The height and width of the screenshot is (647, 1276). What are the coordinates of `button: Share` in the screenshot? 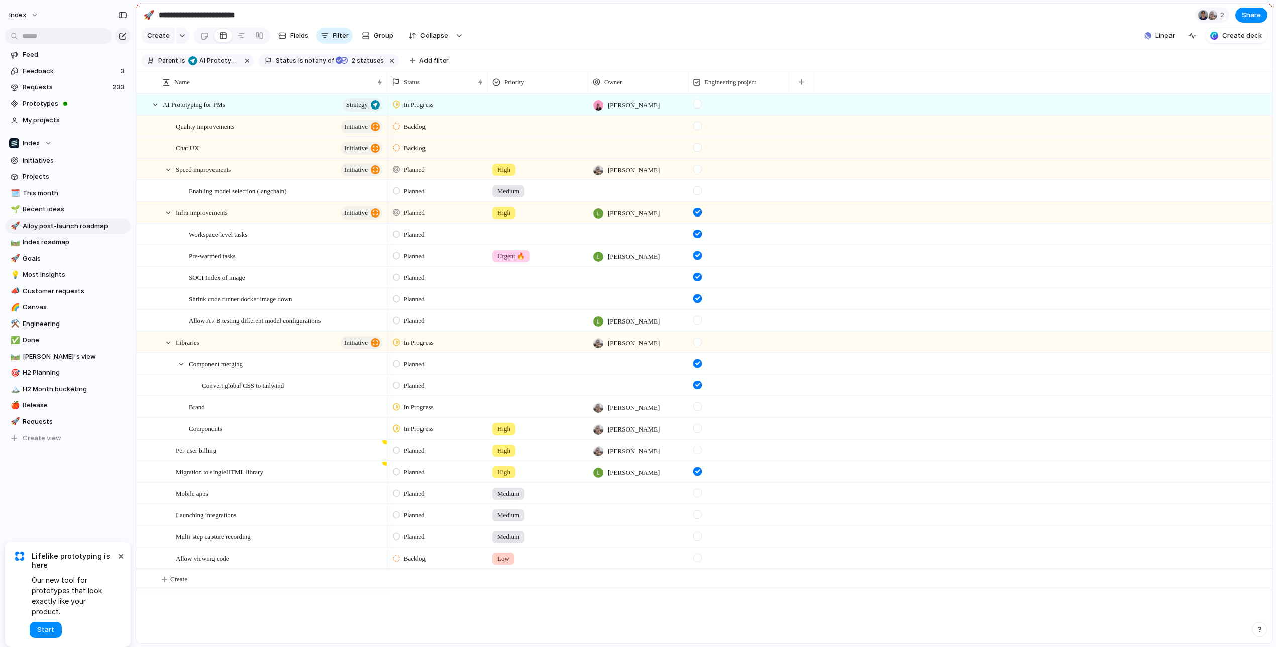 It's located at (1251, 15).